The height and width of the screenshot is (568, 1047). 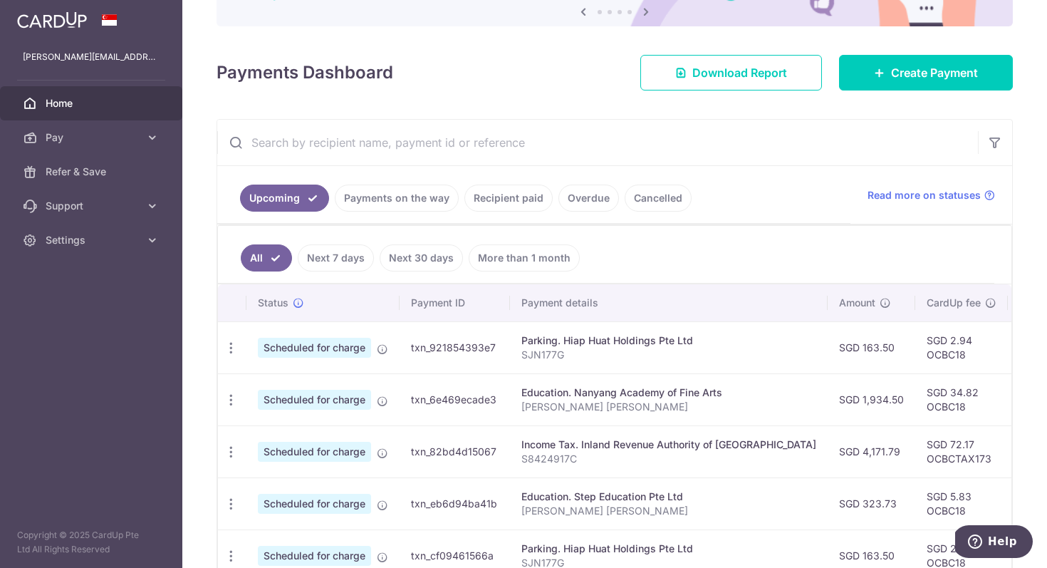 What do you see at coordinates (284, 198) in the screenshot?
I see `a: Upcoming` at bounding box center [284, 198].